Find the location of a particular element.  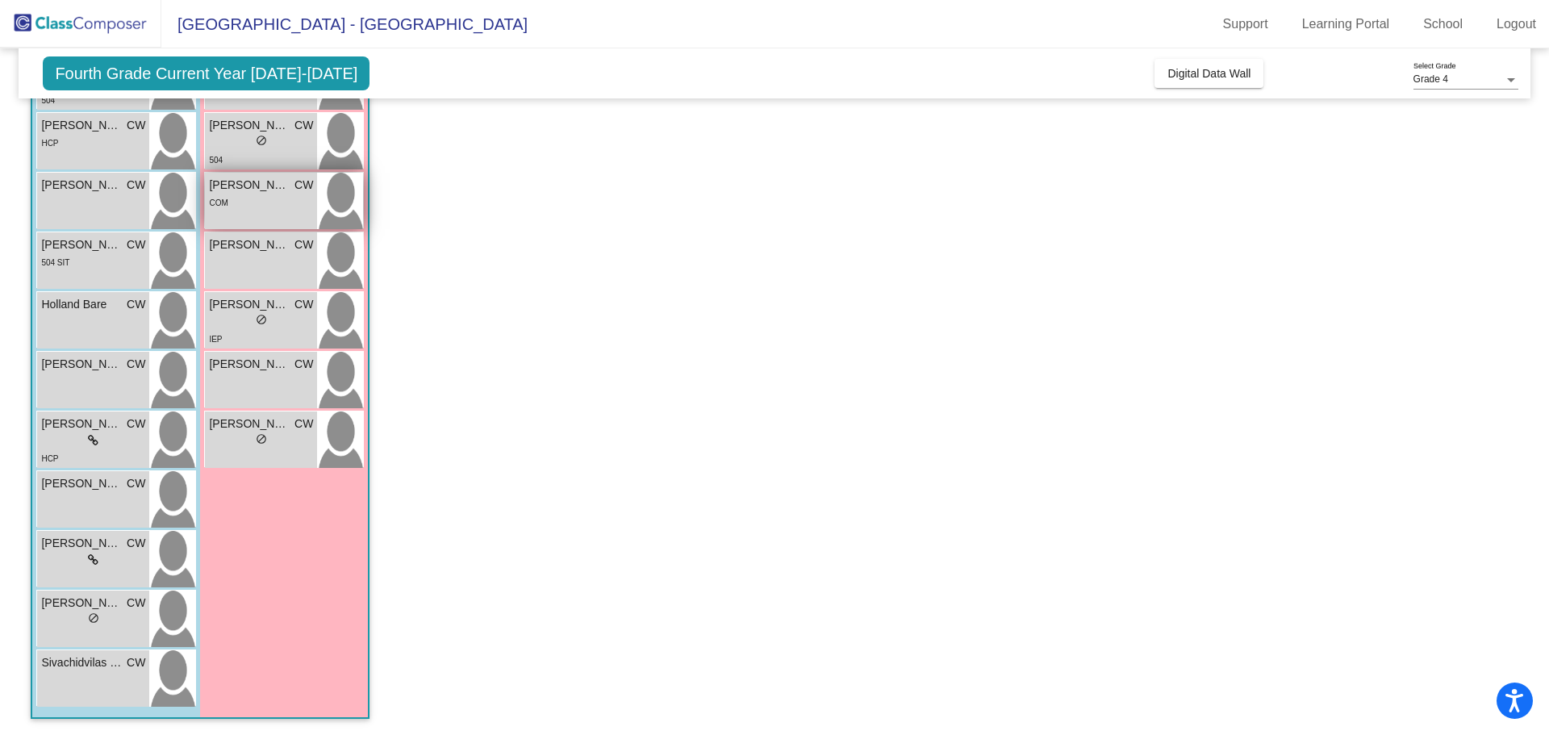

span: Digital Data Wall is located at coordinates (1208, 73).